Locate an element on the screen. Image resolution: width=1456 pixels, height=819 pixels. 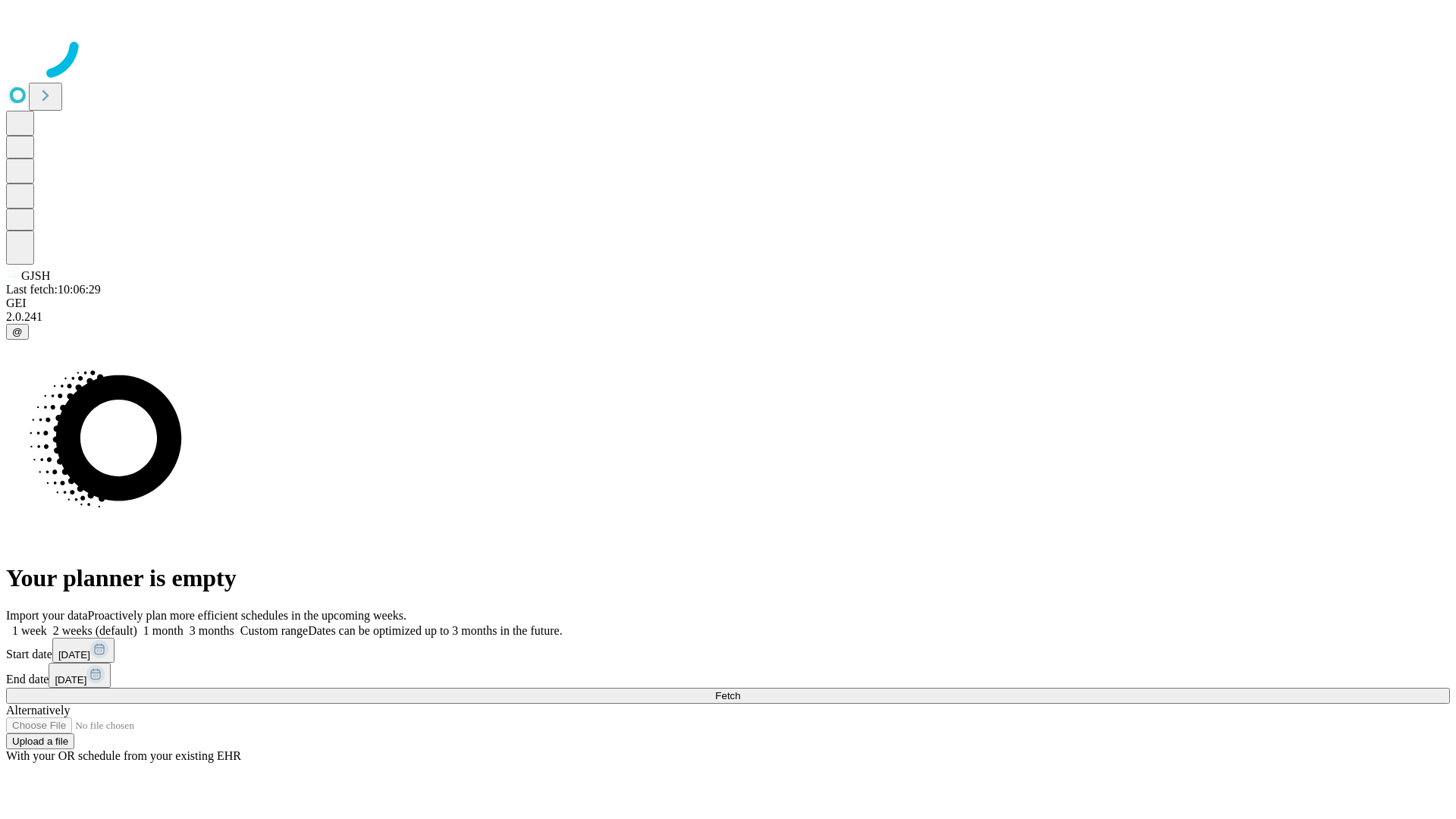
span: GJSH is located at coordinates (36, 276).